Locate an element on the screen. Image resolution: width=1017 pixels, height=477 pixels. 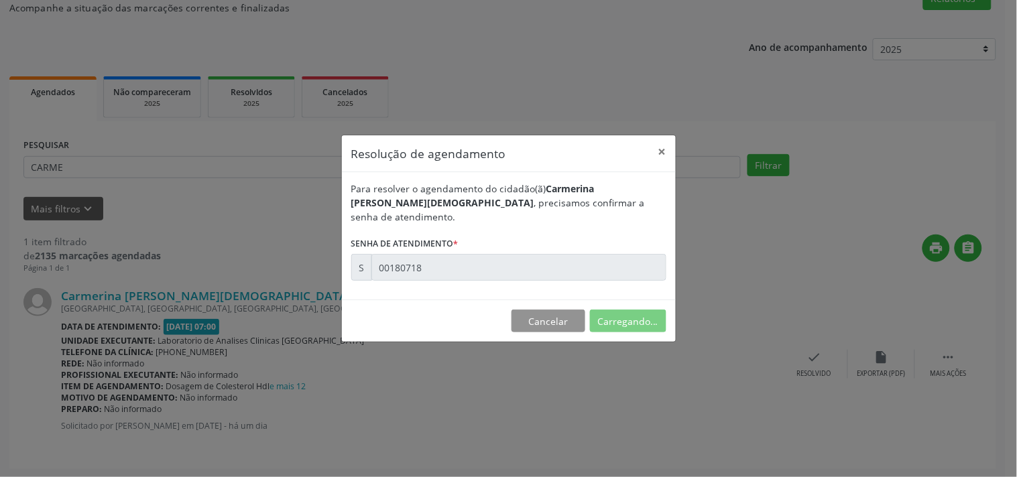
button: Cancelar is located at coordinates (548, 321).